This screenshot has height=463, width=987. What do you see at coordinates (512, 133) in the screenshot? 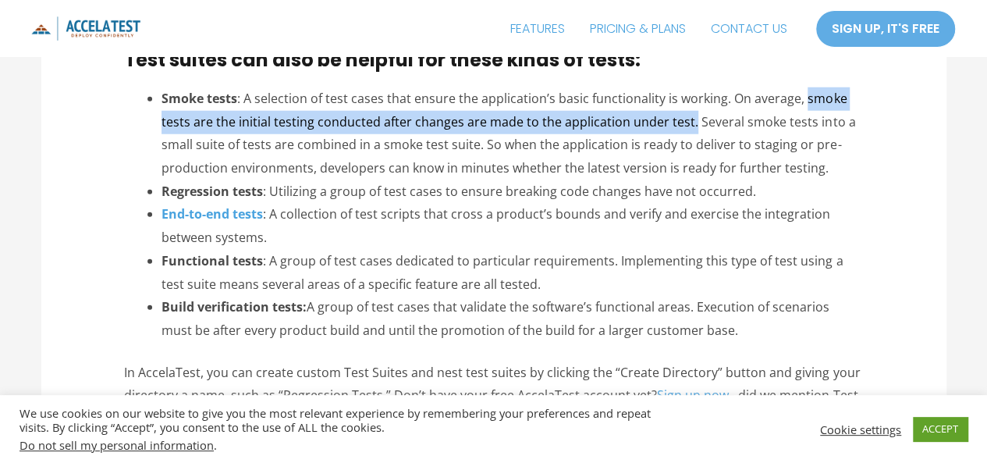
I see `li: : A selection of test cases that ensure the application’s basic functionality is working. On aver...` at bounding box center [512, 133].